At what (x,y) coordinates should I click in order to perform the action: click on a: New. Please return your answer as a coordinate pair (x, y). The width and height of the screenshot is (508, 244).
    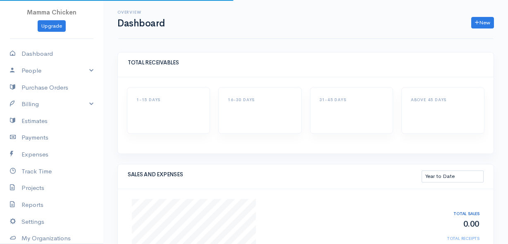
    Looking at the image, I should click on (483, 23).